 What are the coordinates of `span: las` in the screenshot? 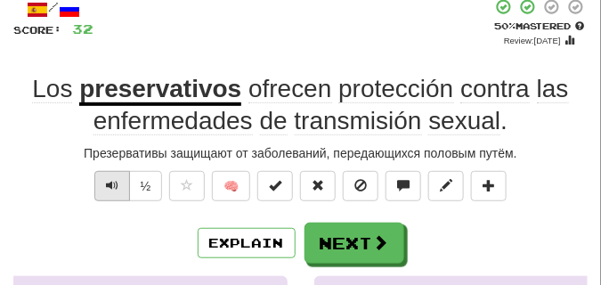 It's located at (553, 89).